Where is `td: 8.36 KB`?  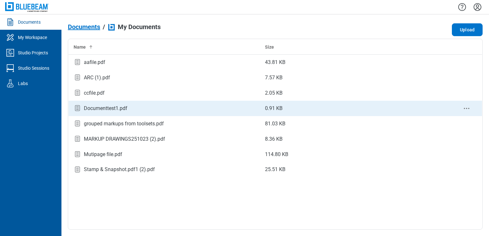 td: 8.36 KB is located at coordinates (356, 139).